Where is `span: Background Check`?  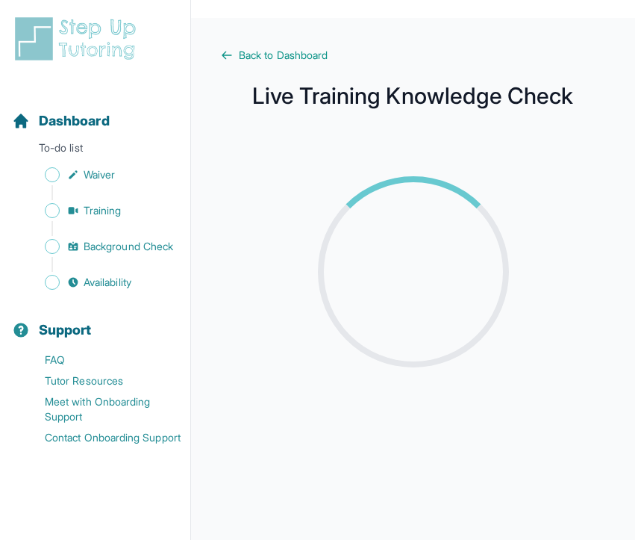
span: Background Check is located at coordinates (128, 246).